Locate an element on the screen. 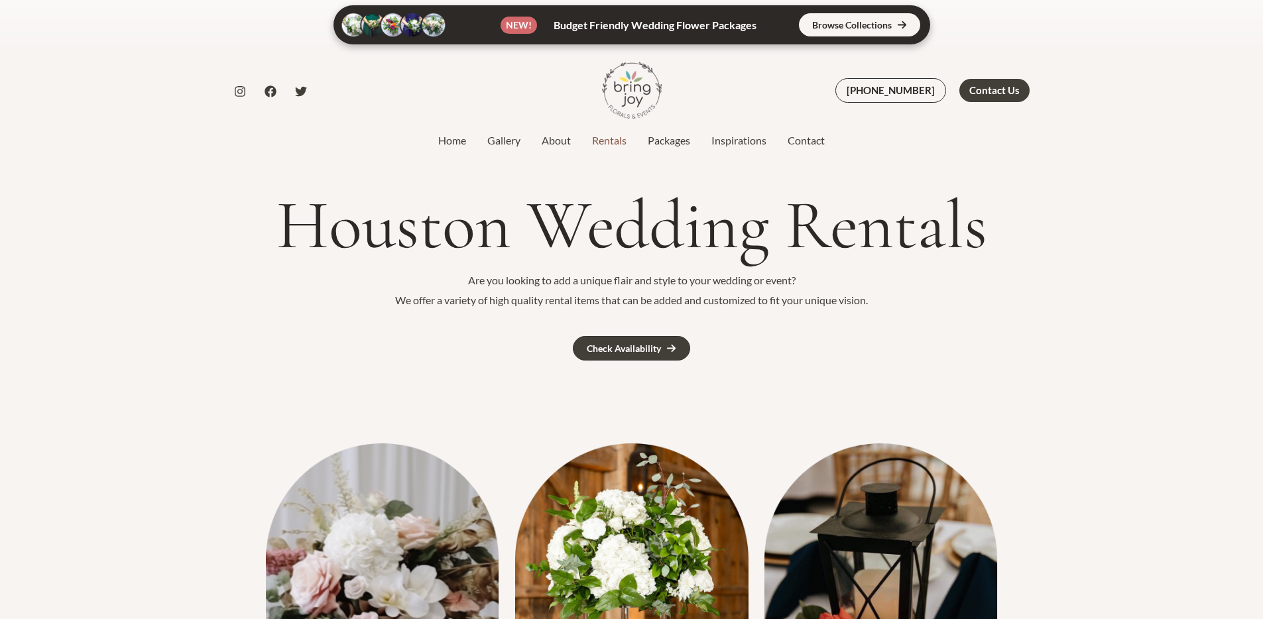 The width and height of the screenshot is (1263, 619). a: Contact is located at coordinates (806, 141).